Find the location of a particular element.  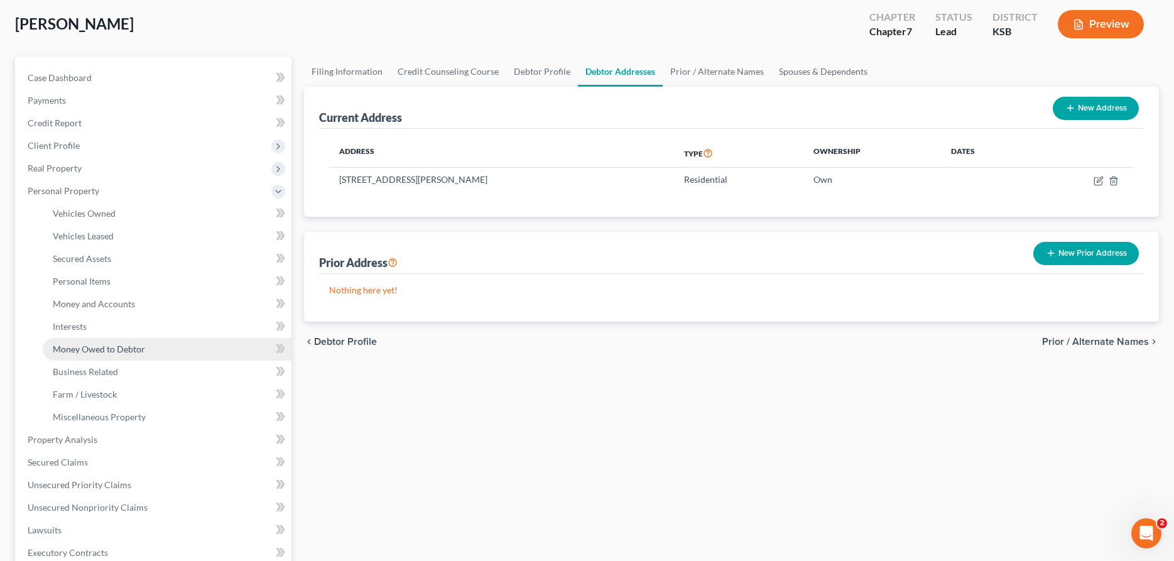

span: Farm / Livestock is located at coordinates (85, 394).